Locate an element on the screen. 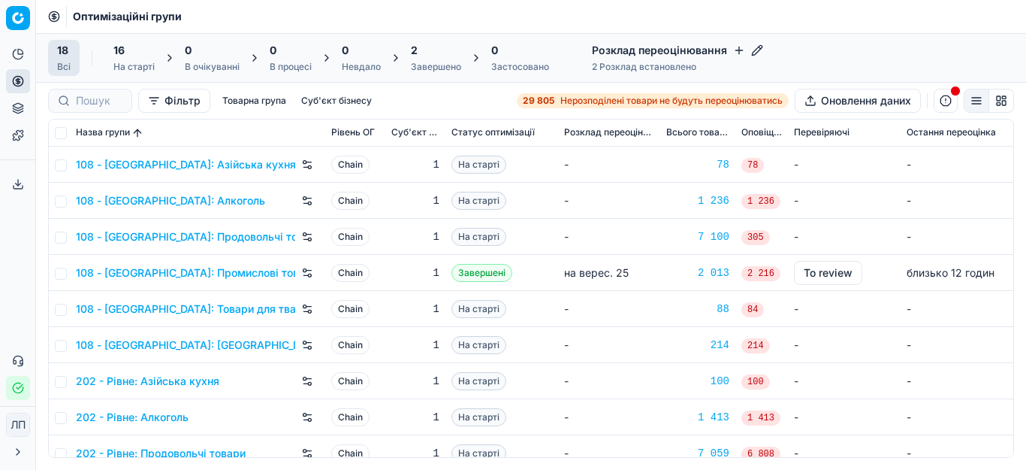 The image size is (1026, 470). div: В процесі is located at coordinates (291, 67).